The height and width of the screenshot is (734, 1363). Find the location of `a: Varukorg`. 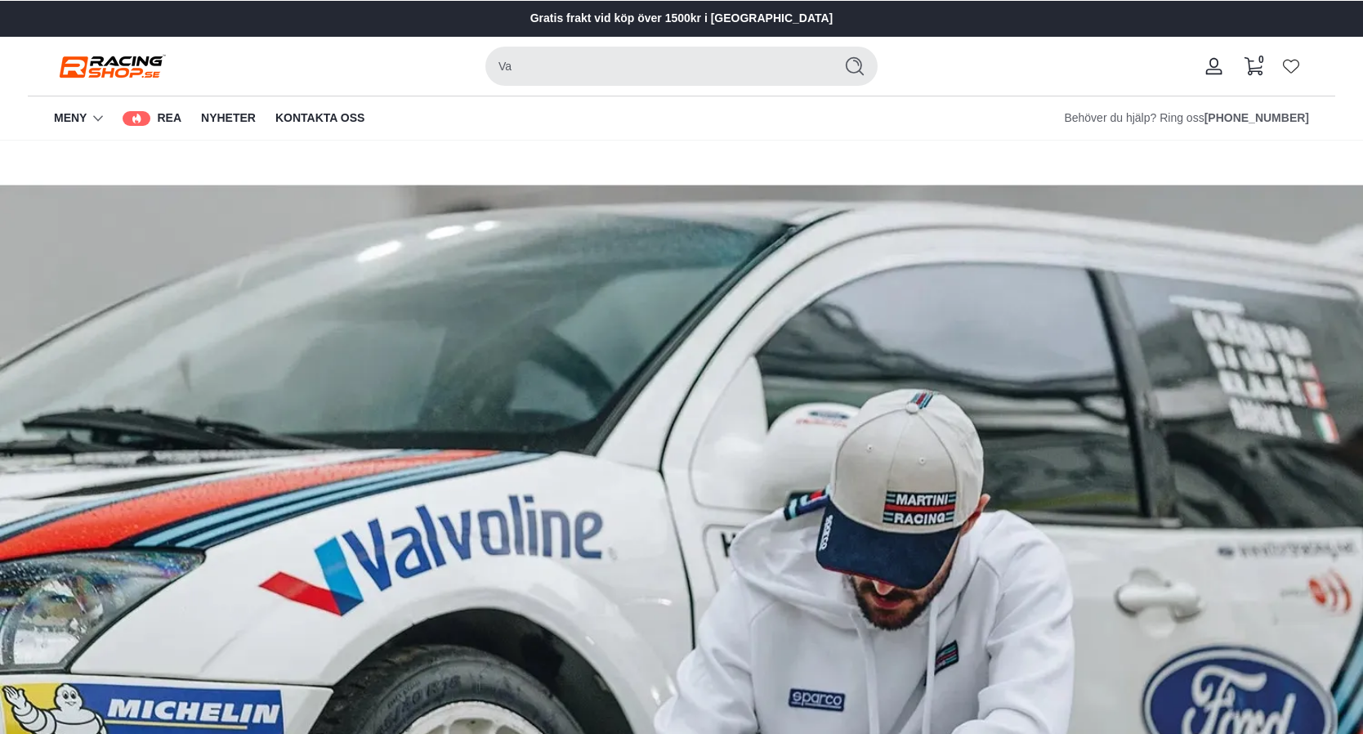

a: Varukorg is located at coordinates (1254, 66).